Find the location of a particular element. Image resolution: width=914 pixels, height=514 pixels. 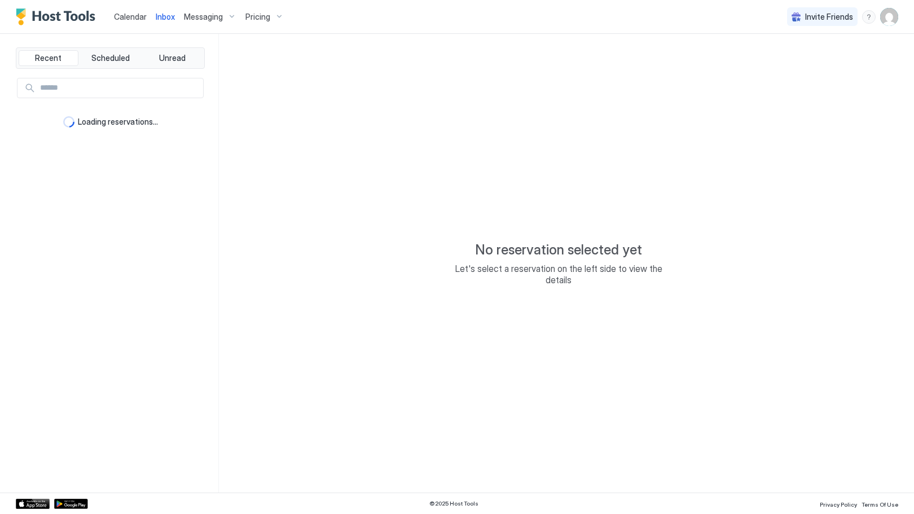

a: App Store is located at coordinates (33, 504).